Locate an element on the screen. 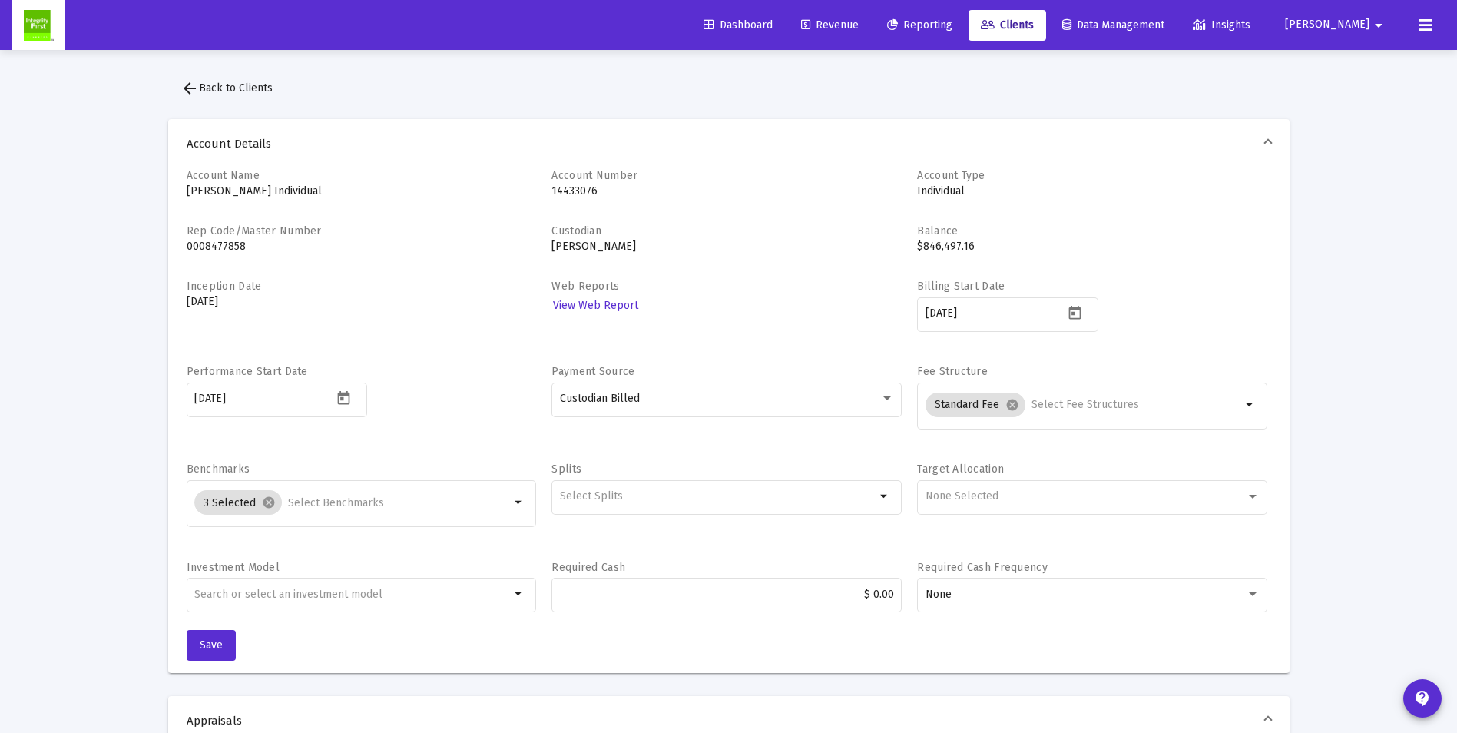  a: Data Management is located at coordinates (1113, 25).